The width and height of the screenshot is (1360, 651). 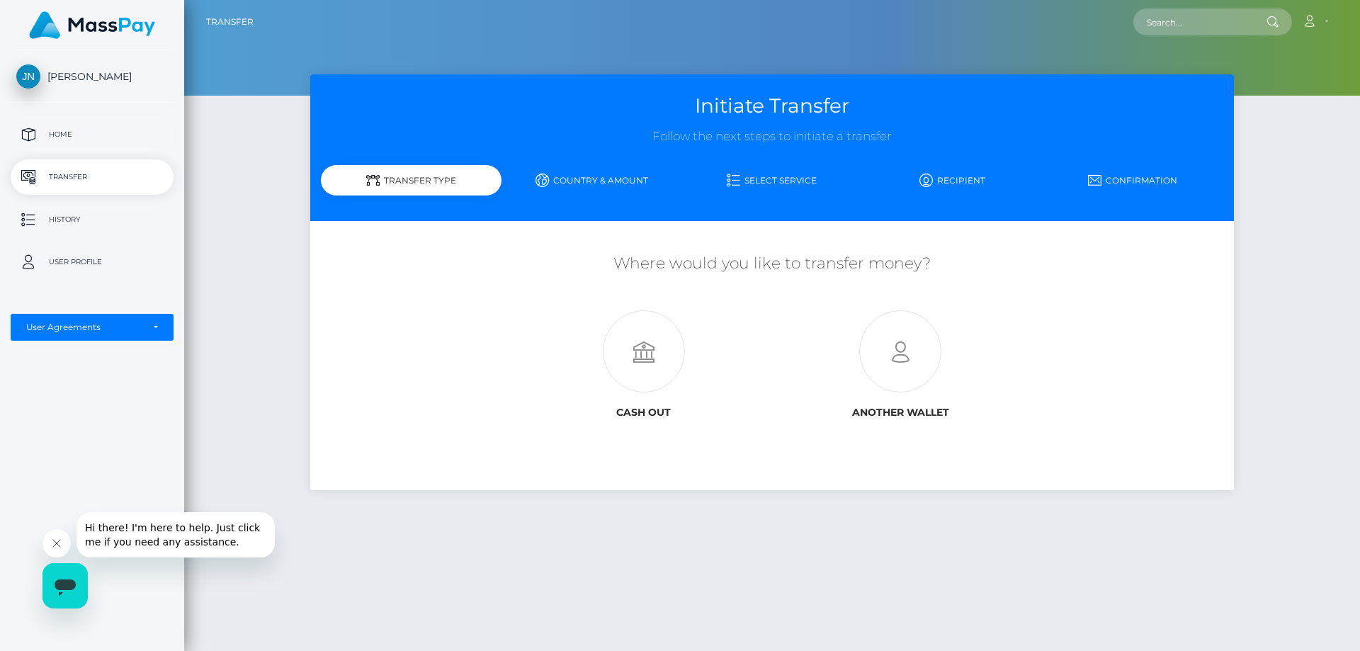 What do you see at coordinates (92, 177) in the screenshot?
I see `p: Transfer` at bounding box center [92, 177].